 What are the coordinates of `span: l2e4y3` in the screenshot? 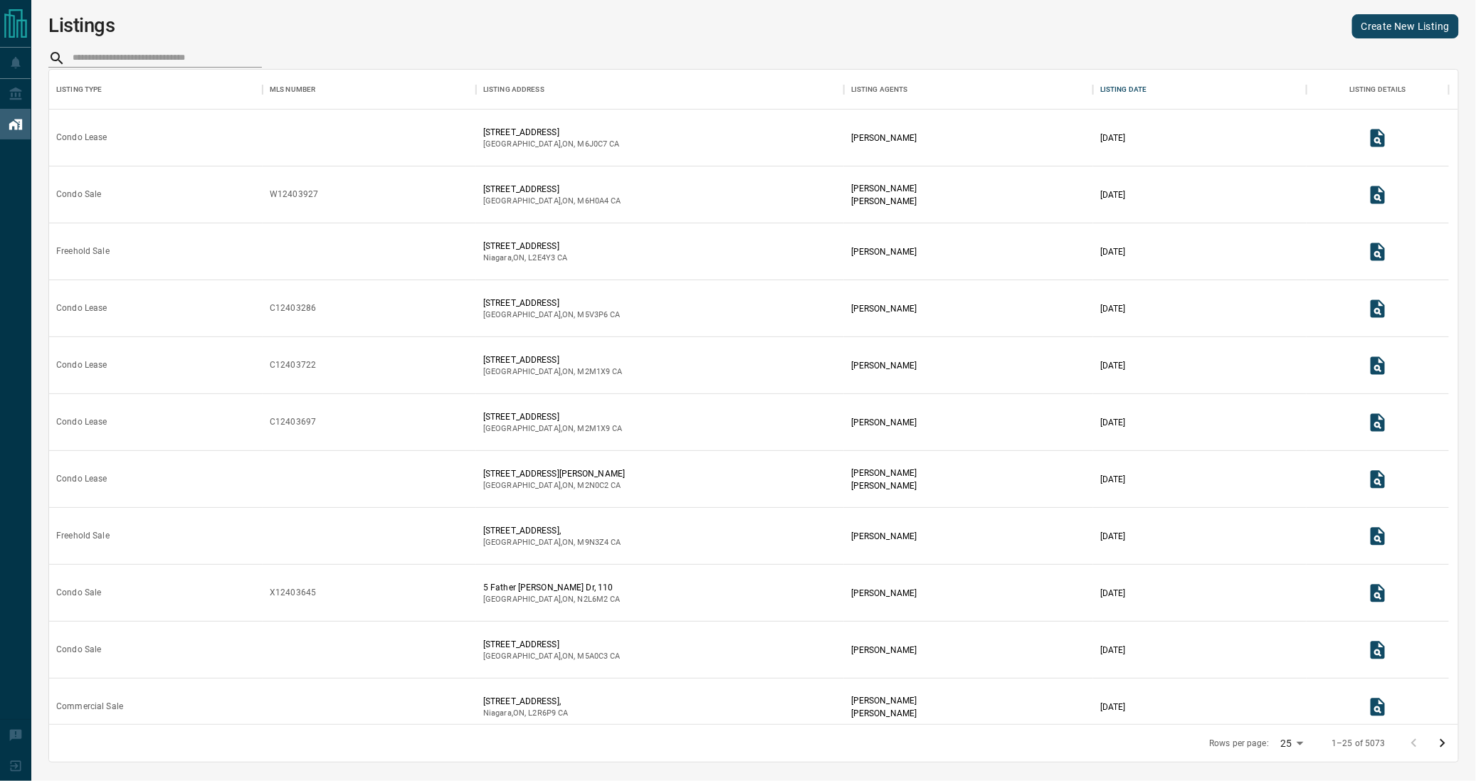 It's located at (542, 258).